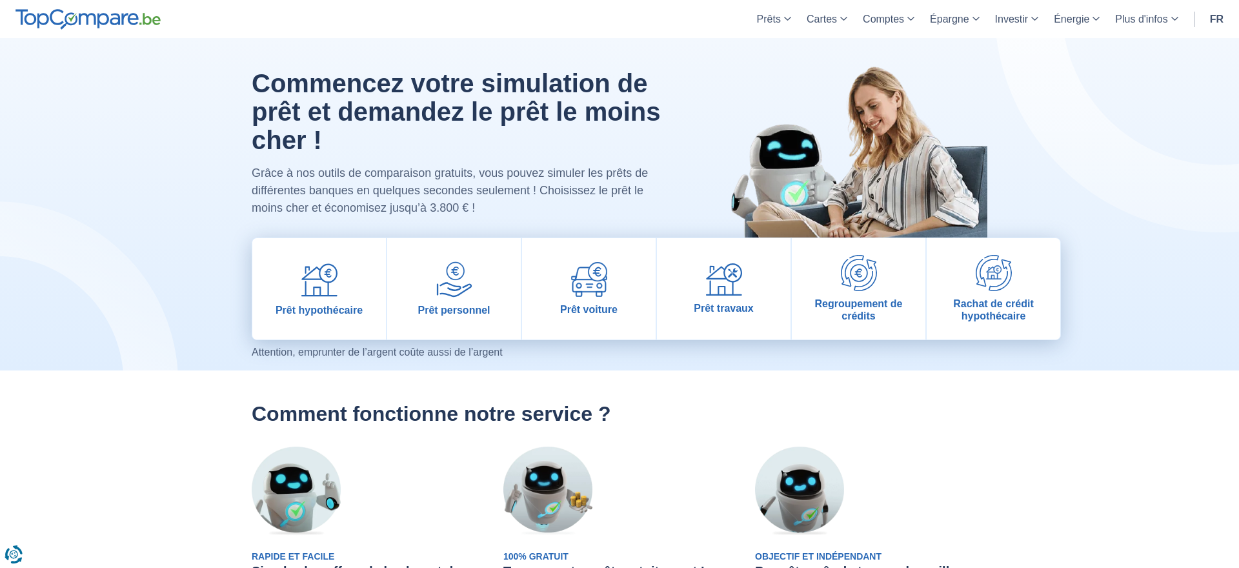 This screenshot has width=1239, height=568. I want to click on span: Rachat de crédit hypothécaire, so click(993, 310).